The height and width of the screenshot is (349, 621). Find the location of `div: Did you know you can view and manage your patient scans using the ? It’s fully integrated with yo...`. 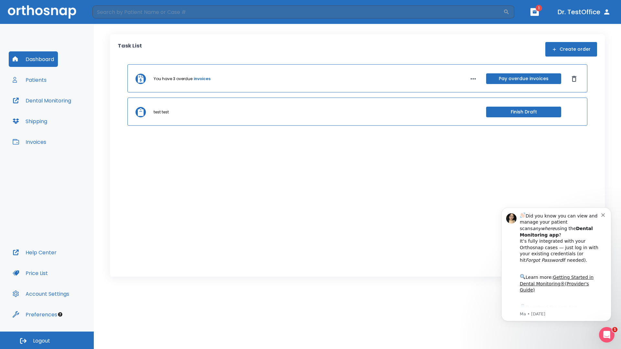

div: Did you know you can view and manage your patient scans using the ? It’s fully integrated with yo... is located at coordinates (69, 41).